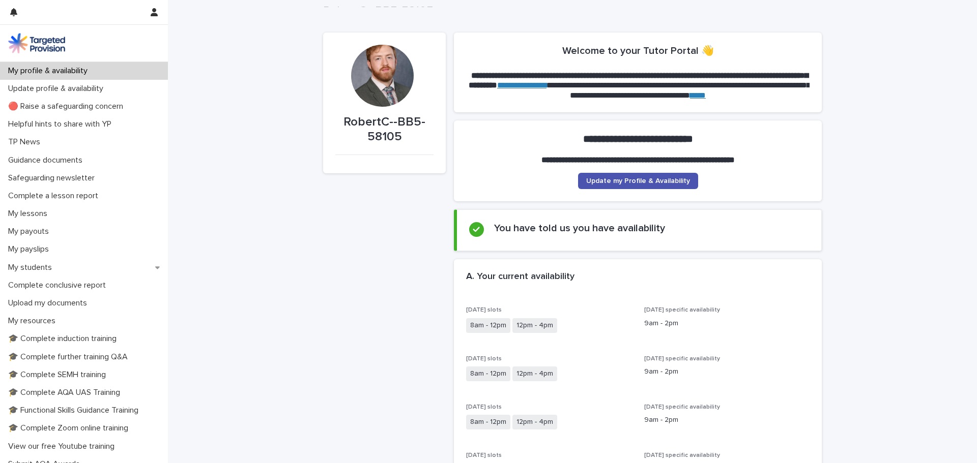 The height and width of the screenshot is (463, 977). I want to click on p: 🔴 Raise a safeguarding concern, so click(68, 106).